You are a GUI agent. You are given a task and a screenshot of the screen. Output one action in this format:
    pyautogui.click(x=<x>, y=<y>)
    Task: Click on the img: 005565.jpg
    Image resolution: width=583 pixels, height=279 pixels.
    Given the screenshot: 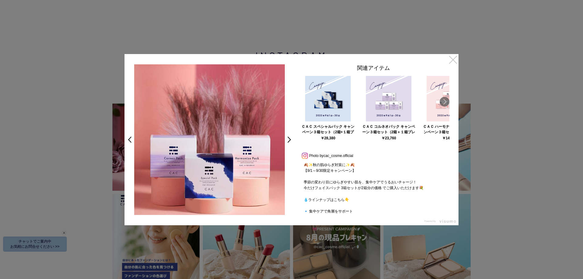 What is the action you would take?
    pyautogui.click(x=328, y=99)
    